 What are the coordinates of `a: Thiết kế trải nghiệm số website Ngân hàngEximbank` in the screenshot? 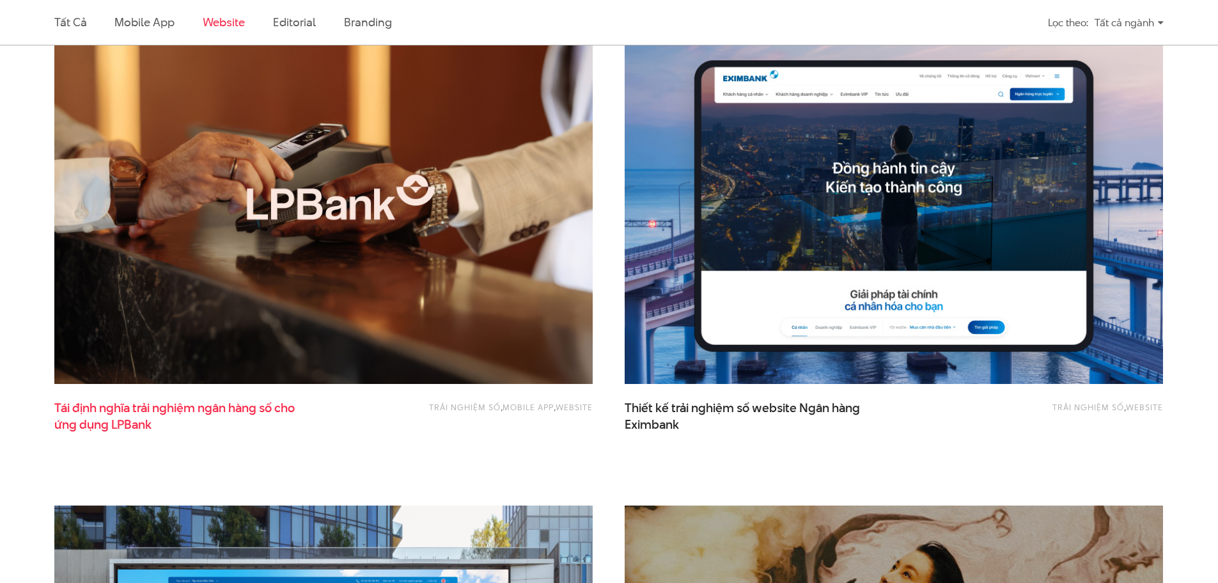 It's located at (753, 416).